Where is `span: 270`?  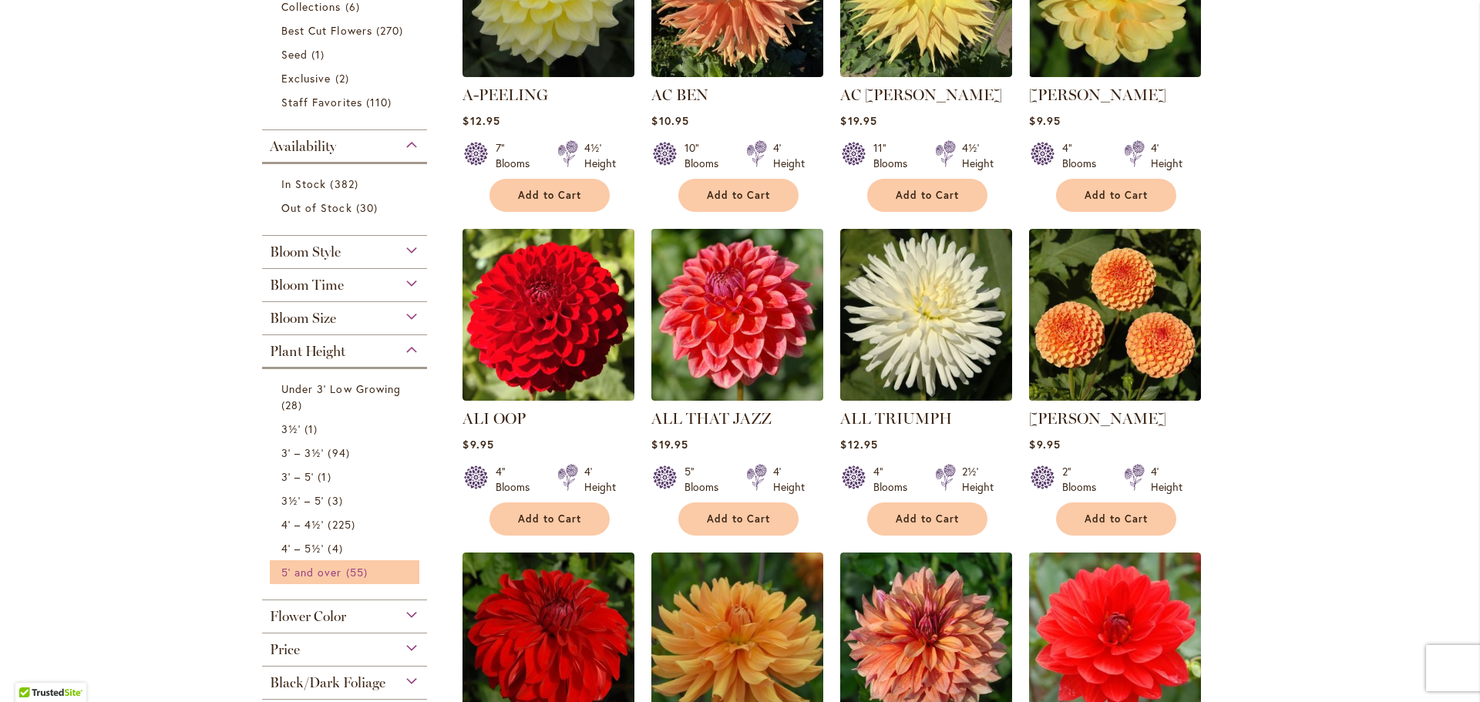
span: 270 is located at coordinates (392, 30).